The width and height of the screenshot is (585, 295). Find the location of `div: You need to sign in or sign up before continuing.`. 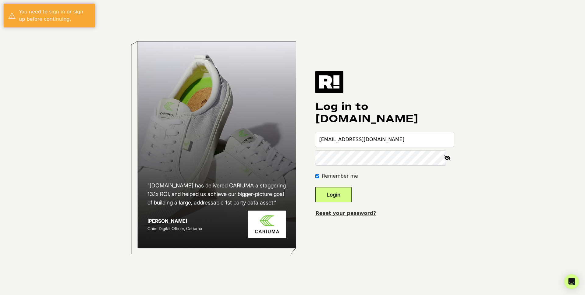

div: You need to sign in or sign up before continuing. is located at coordinates (55, 16).